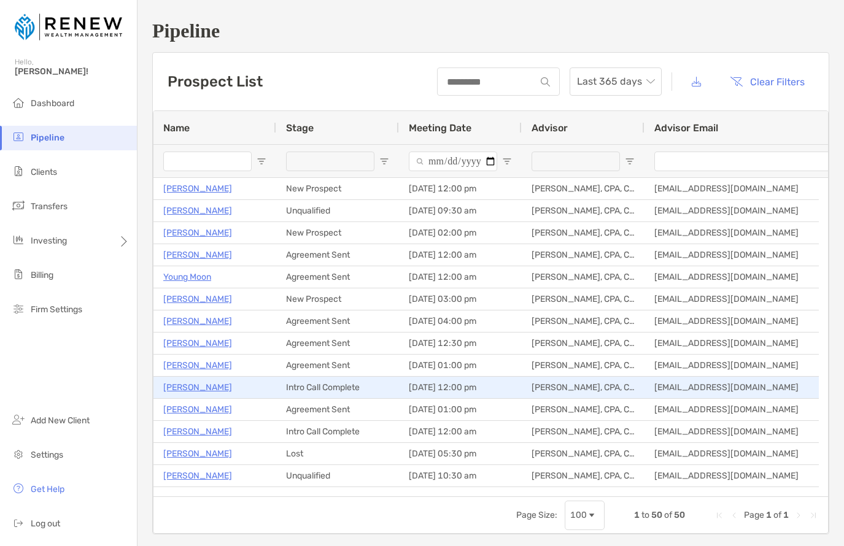 The height and width of the screenshot is (546, 844). I want to click on img: settings icon, so click(18, 454).